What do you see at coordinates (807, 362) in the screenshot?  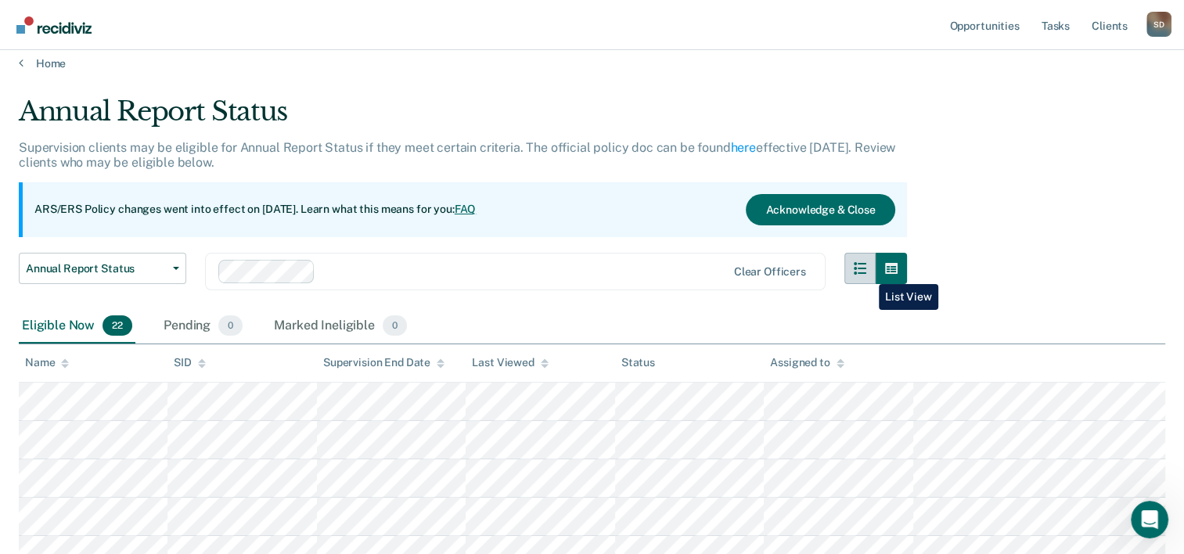 I see `div: Assigned to` at bounding box center [807, 362].